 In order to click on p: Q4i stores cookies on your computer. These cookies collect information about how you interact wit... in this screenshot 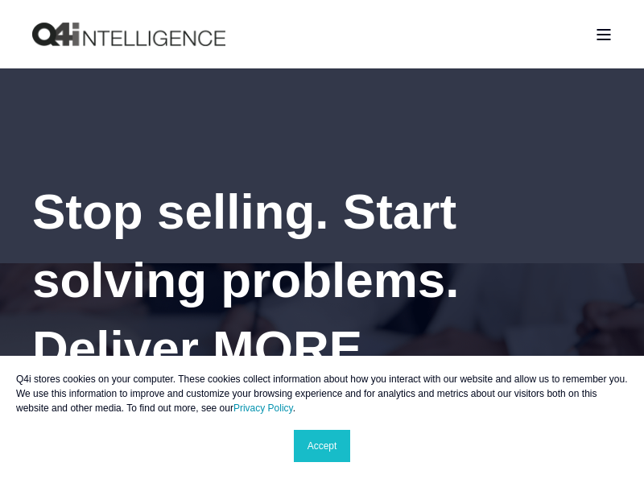, I will do `click(322, 393)`.